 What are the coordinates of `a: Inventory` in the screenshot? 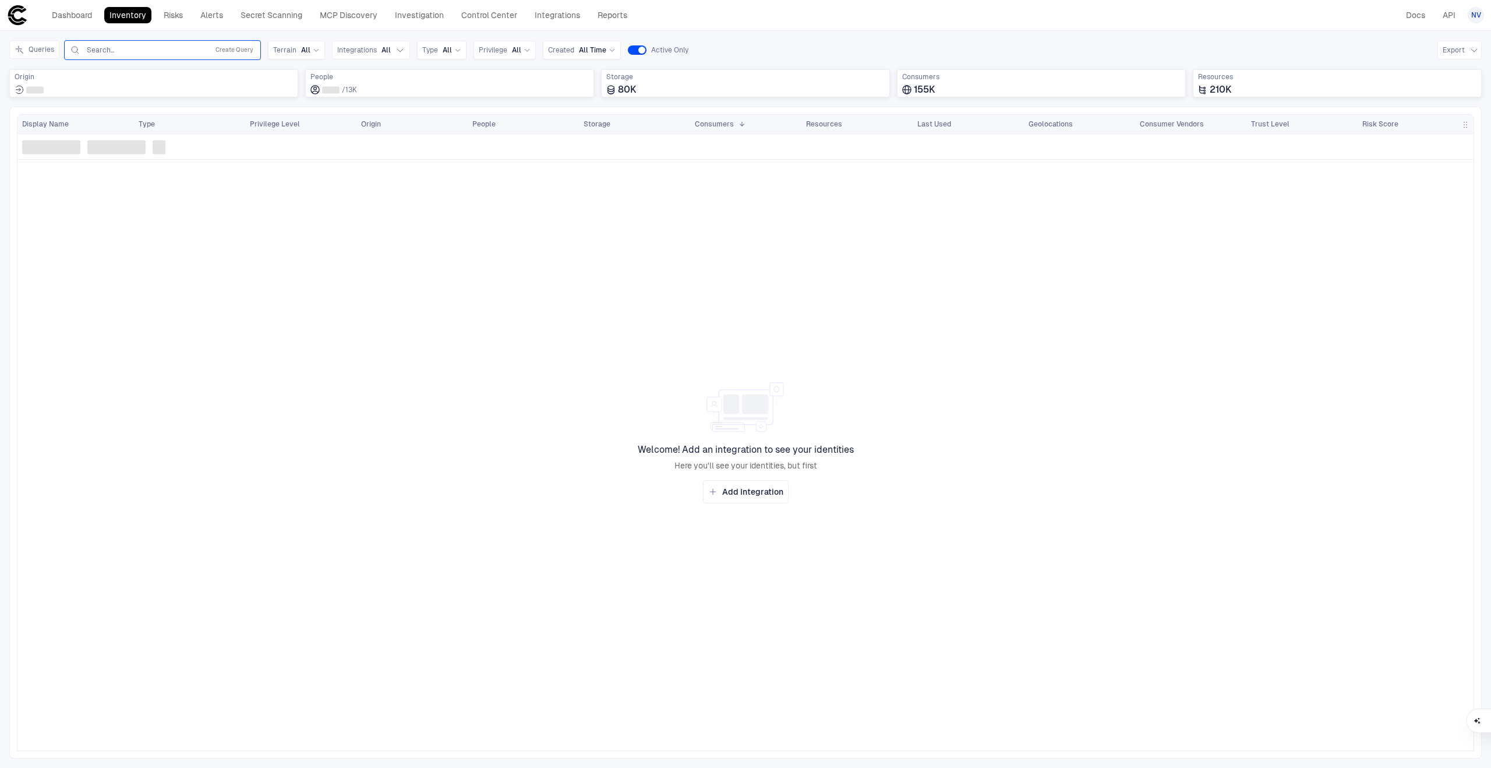 It's located at (128, 15).